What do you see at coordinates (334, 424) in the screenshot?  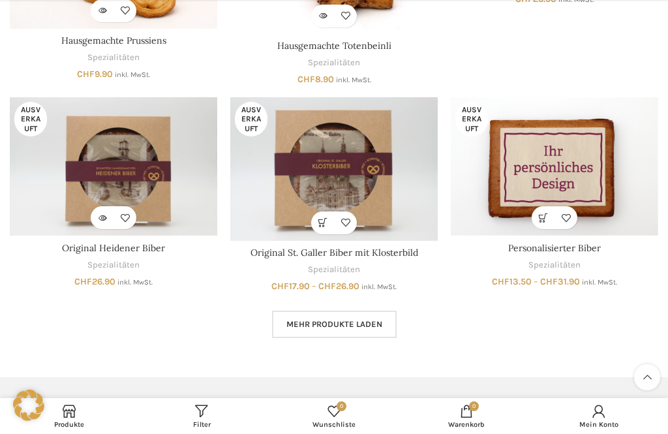 I see `span: Wunschliste` at bounding box center [334, 424].